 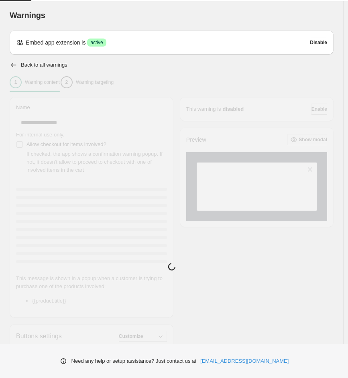 What do you see at coordinates (44, 65) in the screenshot?
I see `h2: Back to all warnings` at bounding box center [44, 65].